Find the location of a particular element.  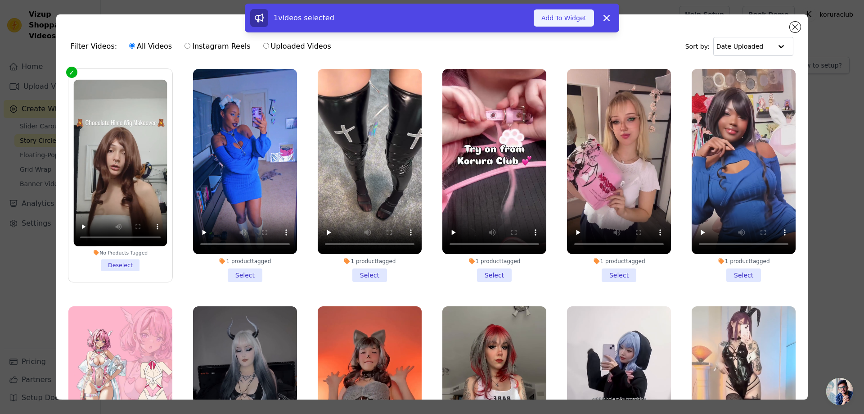

label: Instagram Reels is located at coordinates (217, 46).